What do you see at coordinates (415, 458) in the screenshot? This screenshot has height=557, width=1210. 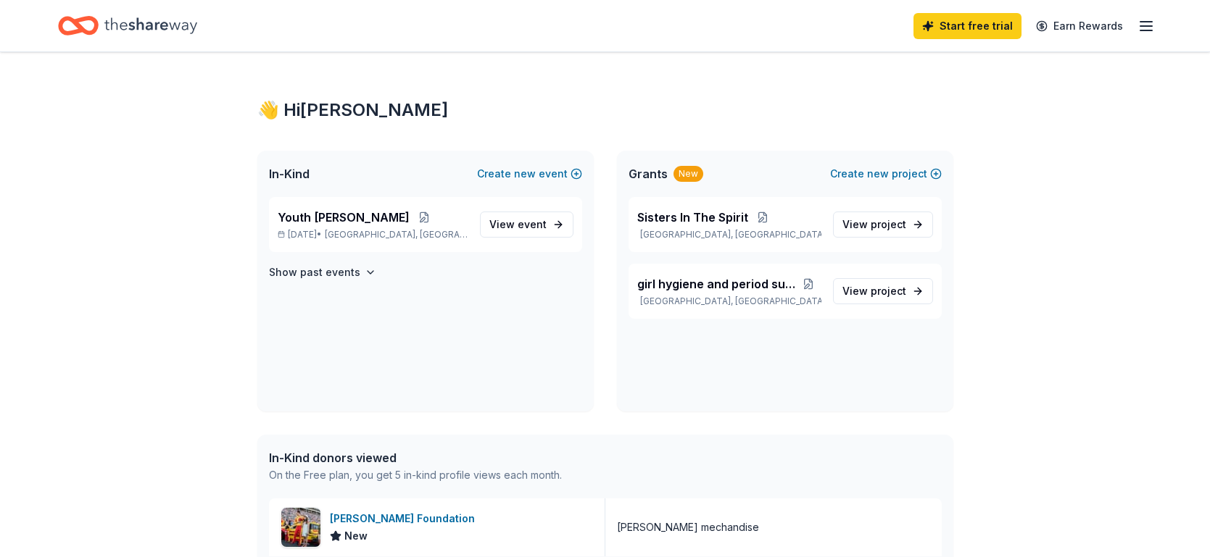 I see `div: In-Kind donors viewed` at bounding box center [415, 458].